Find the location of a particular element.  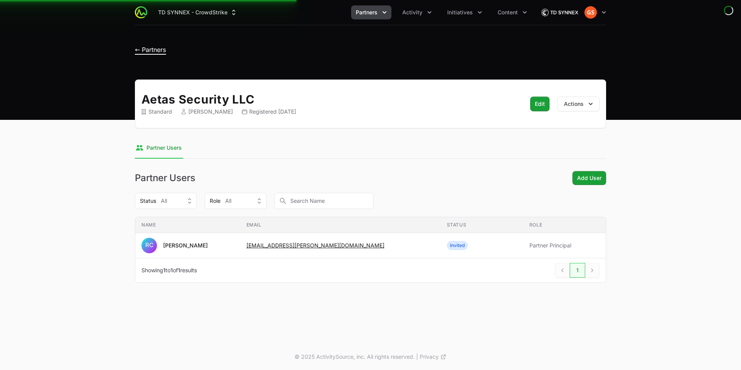

input: Search Name is located at coordinates (324, 201).